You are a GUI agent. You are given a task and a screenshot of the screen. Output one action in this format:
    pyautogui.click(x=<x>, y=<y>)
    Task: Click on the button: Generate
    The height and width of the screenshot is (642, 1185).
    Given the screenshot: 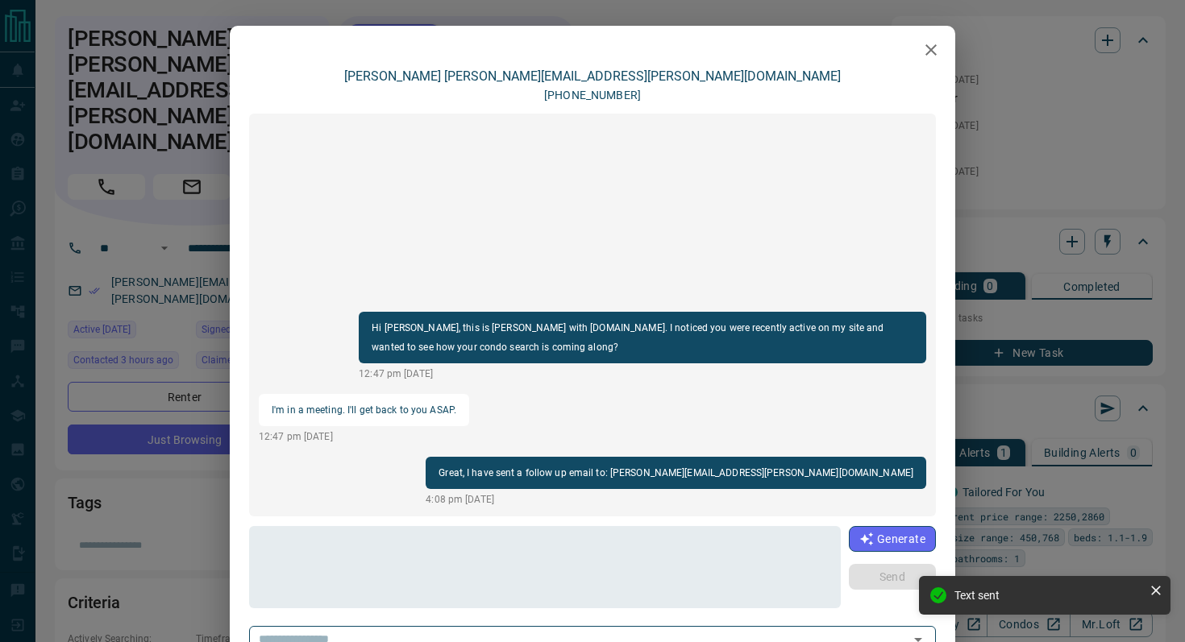 What is the action you would take?
    pyautogui.click(x=892, y=539)
    